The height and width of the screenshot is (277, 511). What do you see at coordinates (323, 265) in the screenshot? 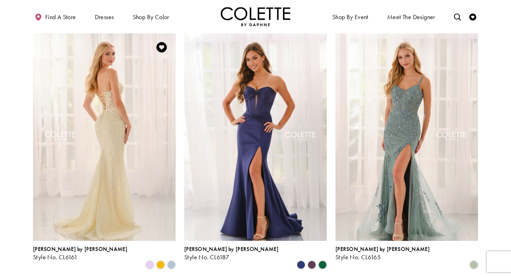
I see `i: Hunter Green` at bounding box center [323, 265].